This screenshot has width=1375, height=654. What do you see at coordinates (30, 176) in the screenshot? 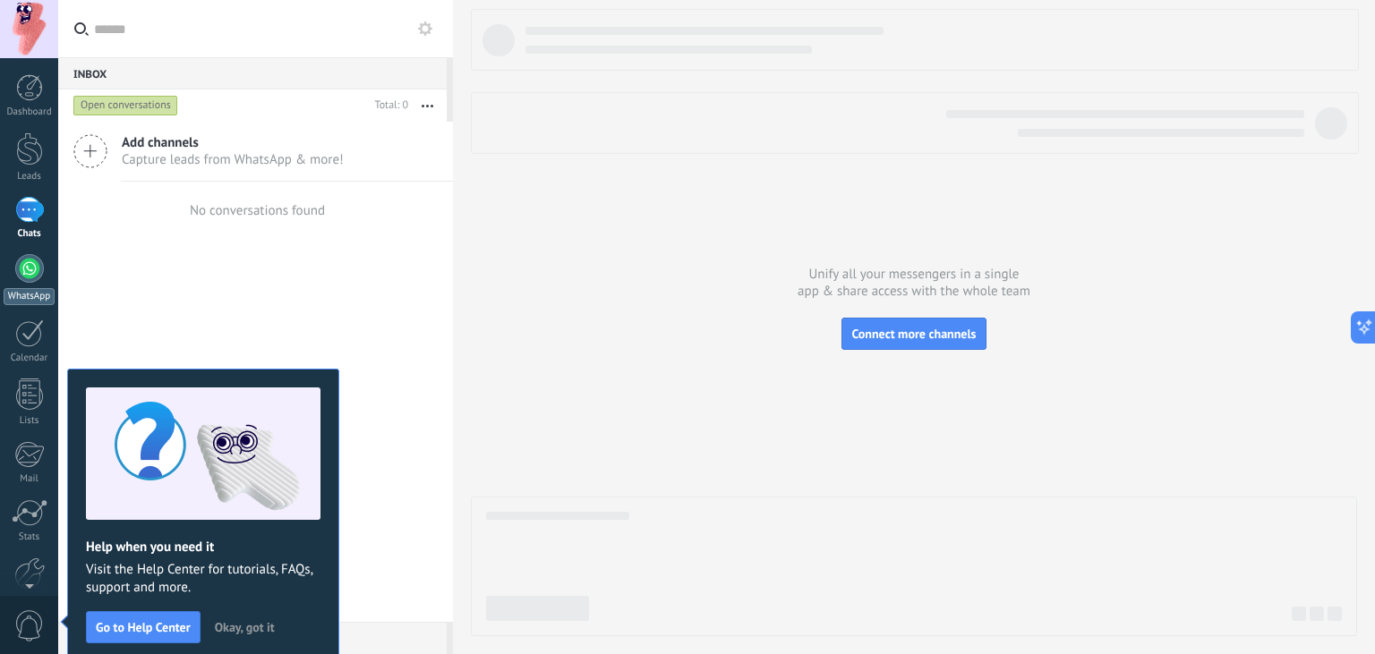
I see `div: Leads` at bounding box center [30, 176].